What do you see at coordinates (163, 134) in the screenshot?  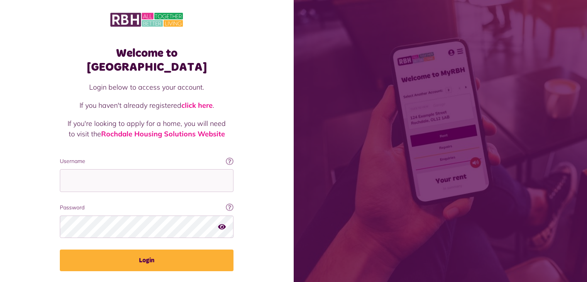 I see `a: Rochdale Housing Solutions Website` at bounding box center [163, 134].